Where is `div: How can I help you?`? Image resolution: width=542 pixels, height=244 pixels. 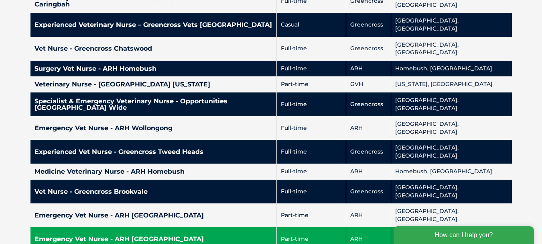 div: How can I help you? is located at coordinates (75, 14).